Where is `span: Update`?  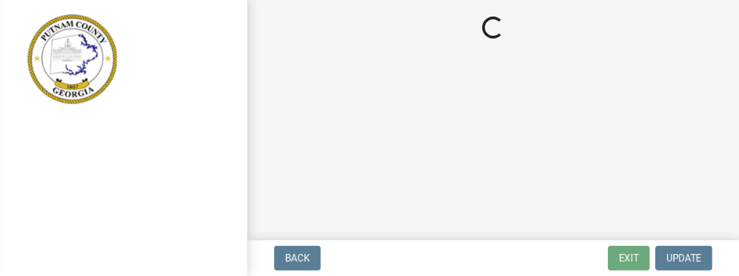
span: Update is located at coordinates (684, 258).